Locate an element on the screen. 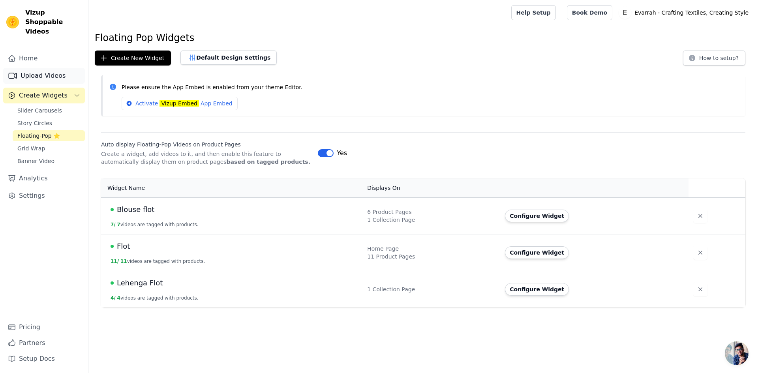 The height and width of the screenshot is (373, 758). span: 4 is located at coordinates (119, 298).